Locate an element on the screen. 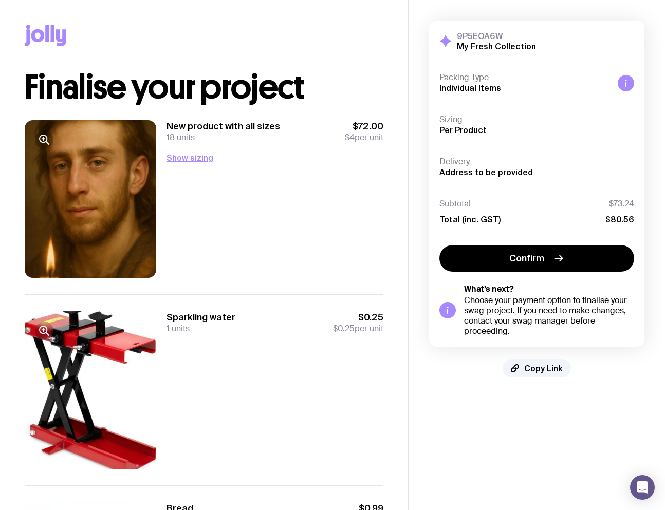  span: Total (inc. GST) is located at coordinates (469, 219).